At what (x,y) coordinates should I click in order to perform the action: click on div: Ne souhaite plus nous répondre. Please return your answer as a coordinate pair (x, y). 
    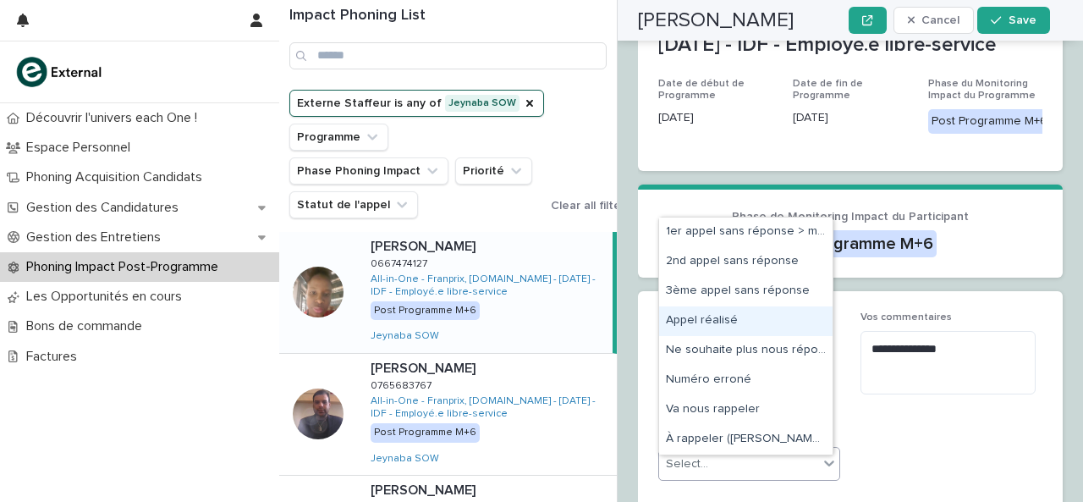
    Looking at the image, I should click on (745, 350).